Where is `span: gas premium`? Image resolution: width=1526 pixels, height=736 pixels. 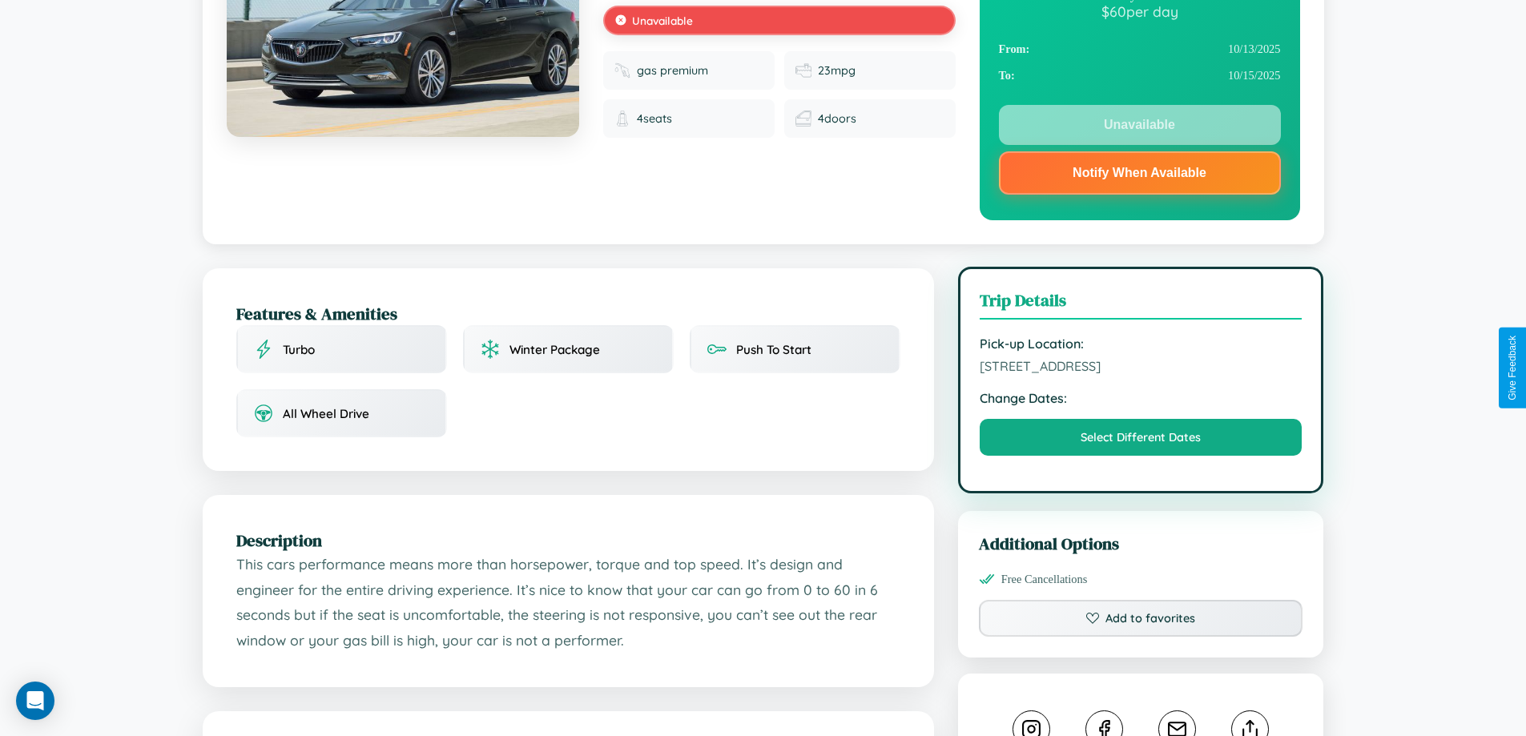 span: gas premium is located at coordinates (672, 70).